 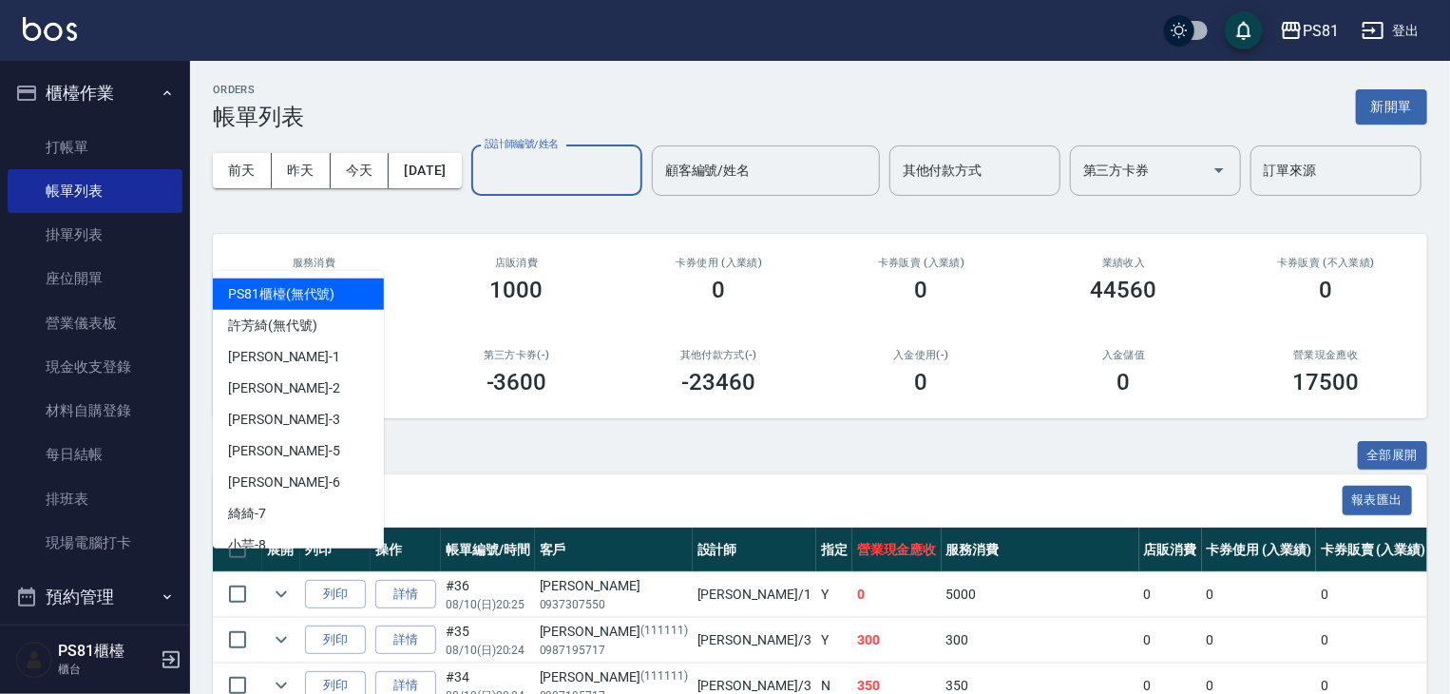 I want to click on h3: 帳單列表, so click(x=258, y=117).